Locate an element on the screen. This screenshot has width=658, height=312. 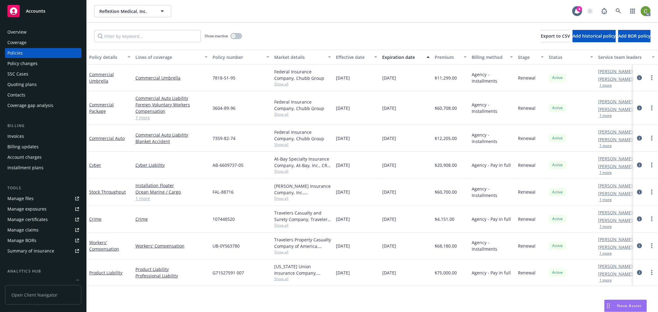
span: 107448520 is located at coordinates (224, 219).